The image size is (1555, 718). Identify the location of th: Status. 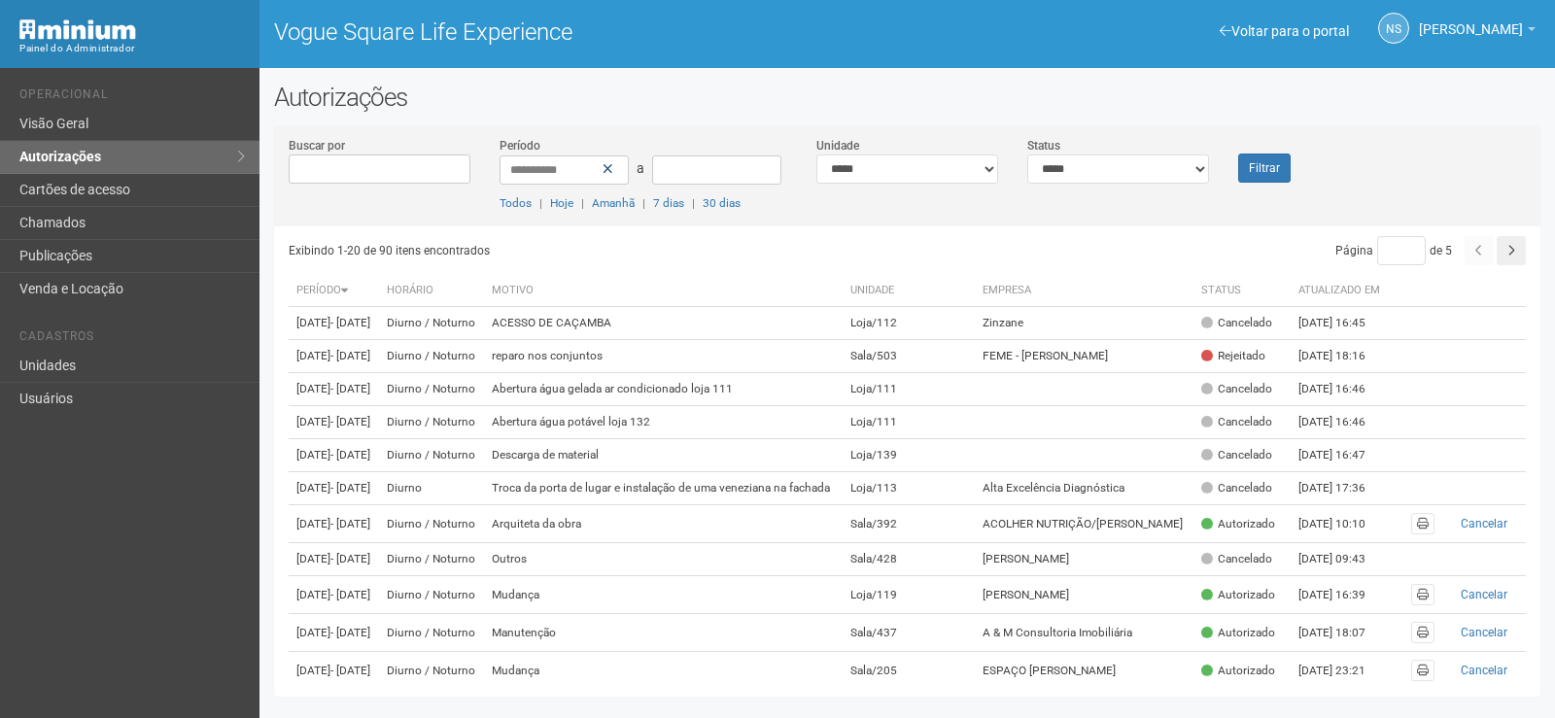
(1242, 291).